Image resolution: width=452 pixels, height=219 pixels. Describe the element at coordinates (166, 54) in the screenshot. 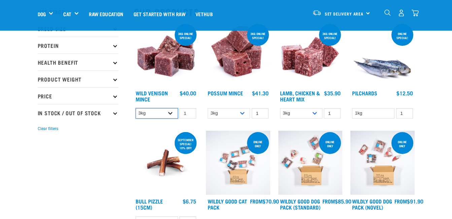

I see `img: Pile Of Cubed Wild Venison Mince For Pets` at that location.